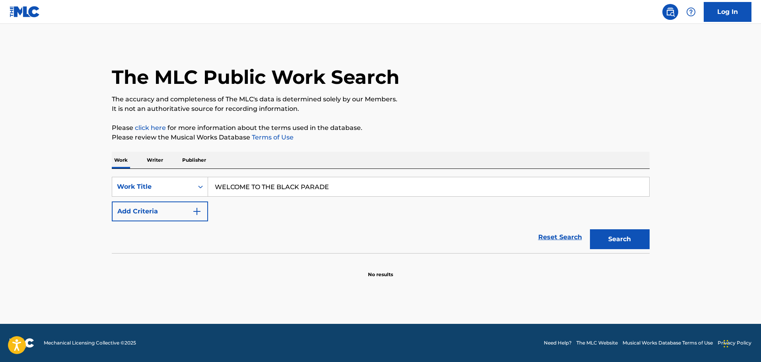 The width and height of the screenshot is (761, 362). I want to click on img: MLC Logo, so click(25, 12).